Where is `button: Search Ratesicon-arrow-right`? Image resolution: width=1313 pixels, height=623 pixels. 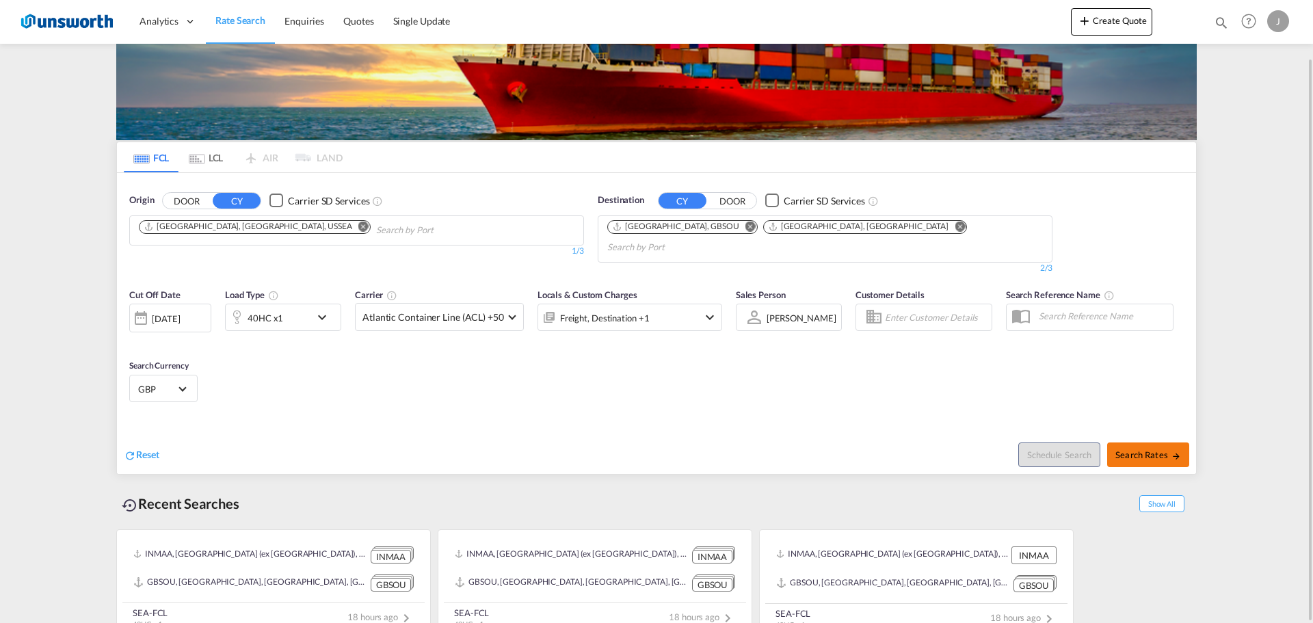
button: Search Ratesicon-arrow-right is located at coordinates (1148, 455).